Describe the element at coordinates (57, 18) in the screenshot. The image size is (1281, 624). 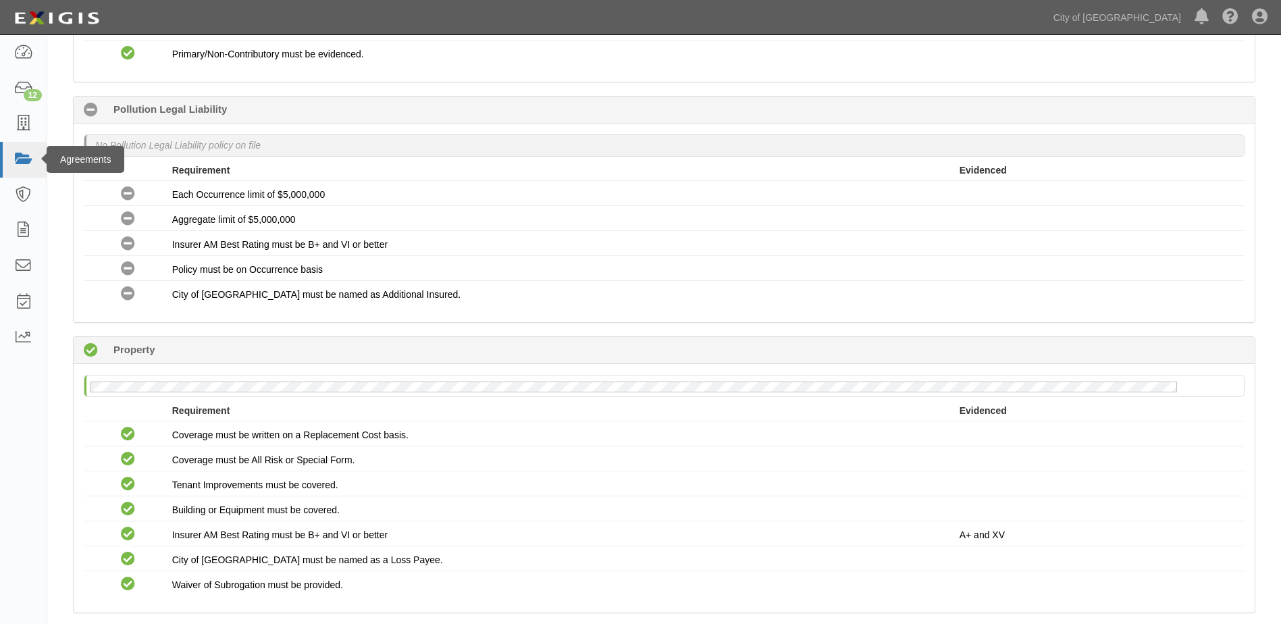
I see `img: logo-5460c22ac91f19d4615b14bd174203de0afe785f0fc80cf4dbbc73dc1793850b.png` at that location.